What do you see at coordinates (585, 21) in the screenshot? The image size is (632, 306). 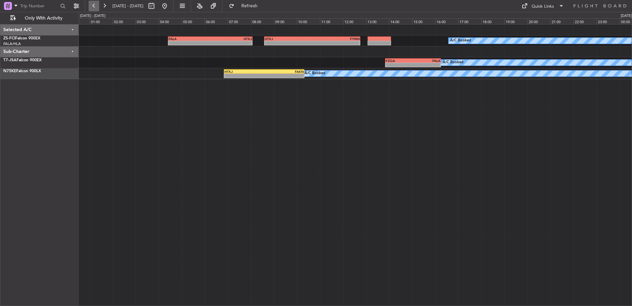 I see `div: 22:00` at bounding box center [585, 21].